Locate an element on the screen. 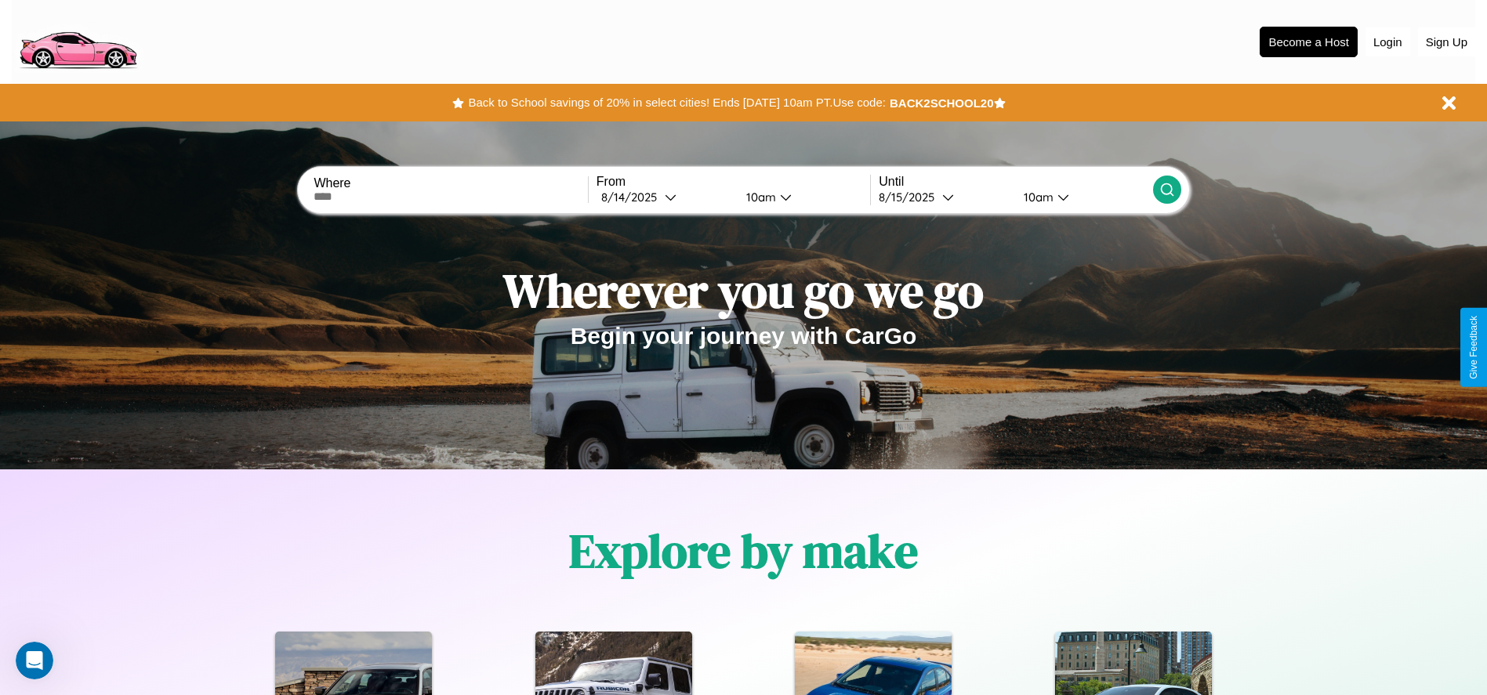  button: Become a Host is located at coordinates (1308, 42).